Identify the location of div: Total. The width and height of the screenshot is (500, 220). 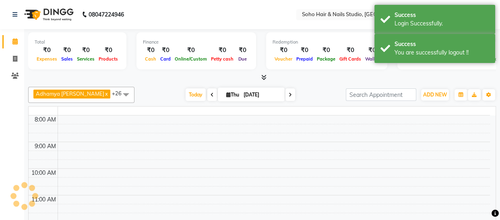
(77, 42).